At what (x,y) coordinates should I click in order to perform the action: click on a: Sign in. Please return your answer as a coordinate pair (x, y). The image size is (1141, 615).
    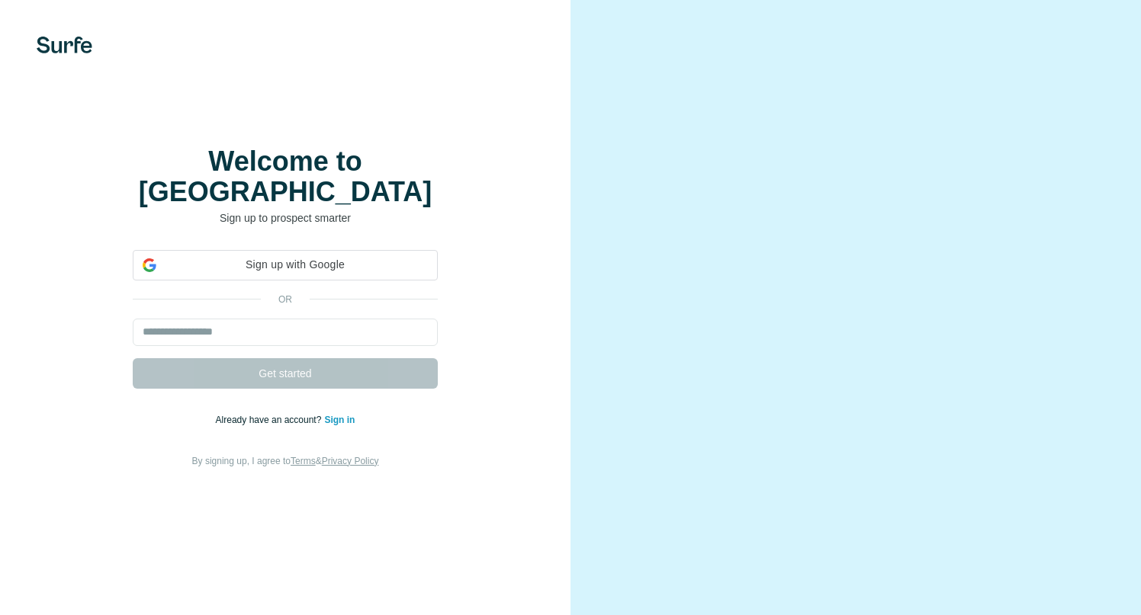
    Looking at the image, I should click on (339, 420).